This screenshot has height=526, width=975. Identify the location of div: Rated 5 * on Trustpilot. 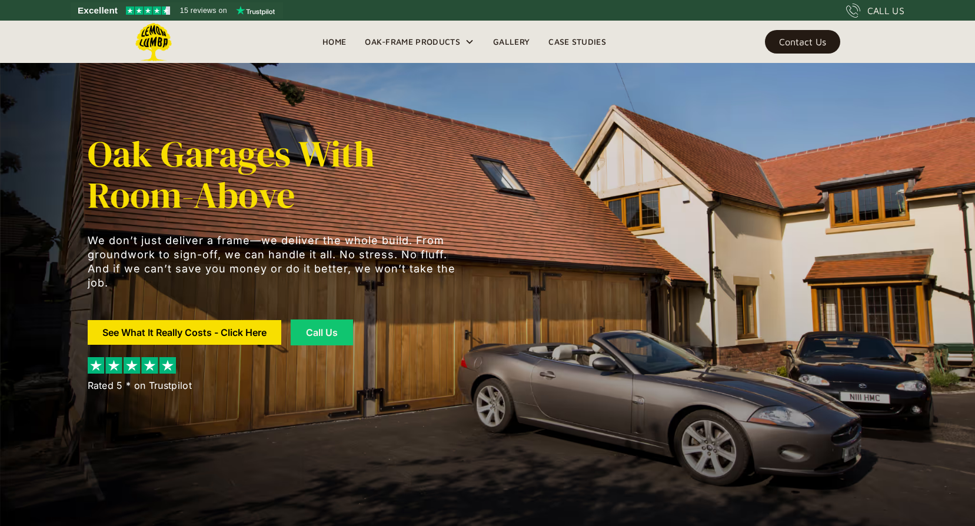
(139, 386).